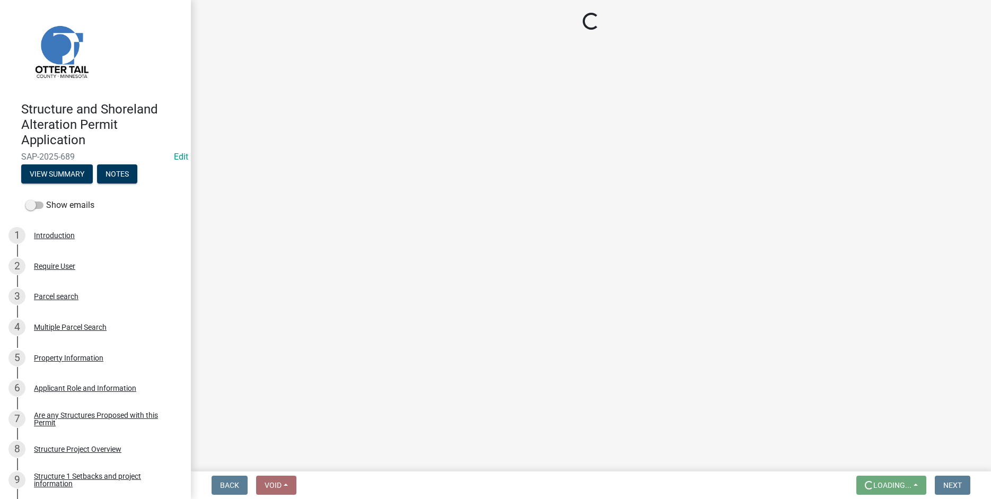 Image resolution: width=991 pixels, height=499 pixels. Describe the element at coordinates (85, 388) in the screenshot. I see `div: Applicant Role and Information` at that location.